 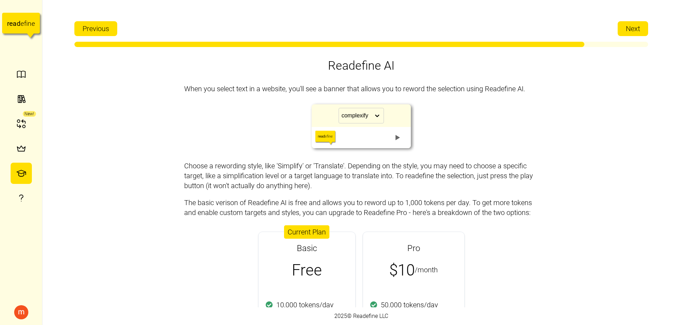 I want to click on h2: Basic, so click(x=307, y=249).